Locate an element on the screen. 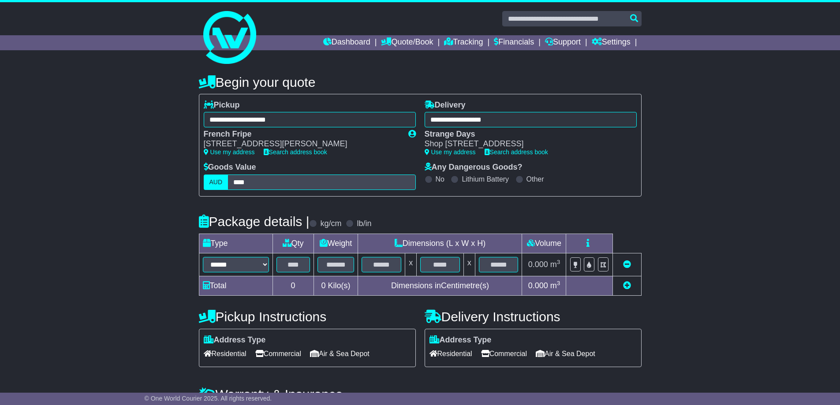 This screenshot has width=840, height=405. label: lb/in is located at coordinates (364, 224).